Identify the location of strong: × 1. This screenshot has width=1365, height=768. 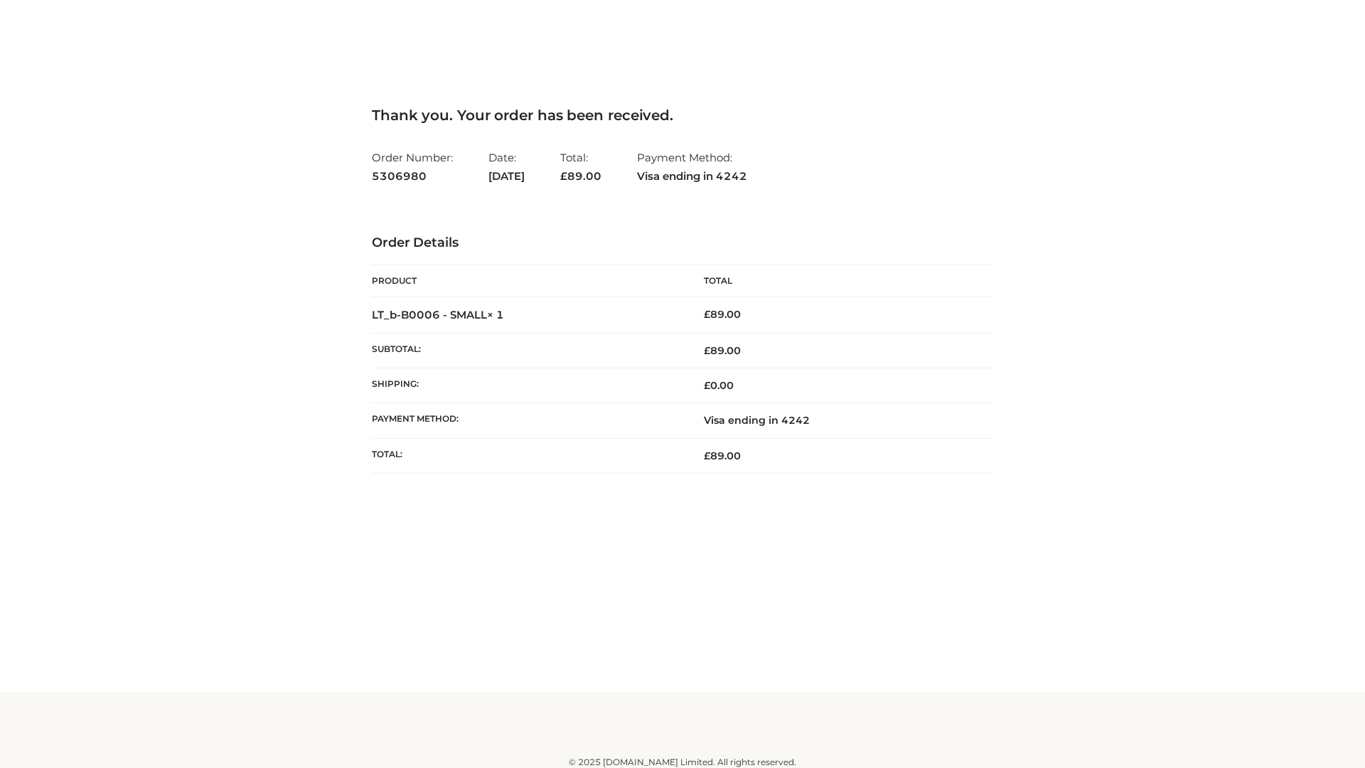
(496, 314).